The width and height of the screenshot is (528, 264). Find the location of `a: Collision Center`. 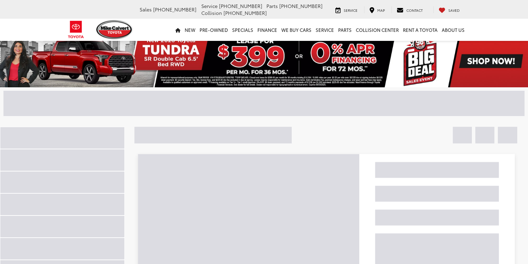

a: Collision Center is located at coordinates (378, 30).